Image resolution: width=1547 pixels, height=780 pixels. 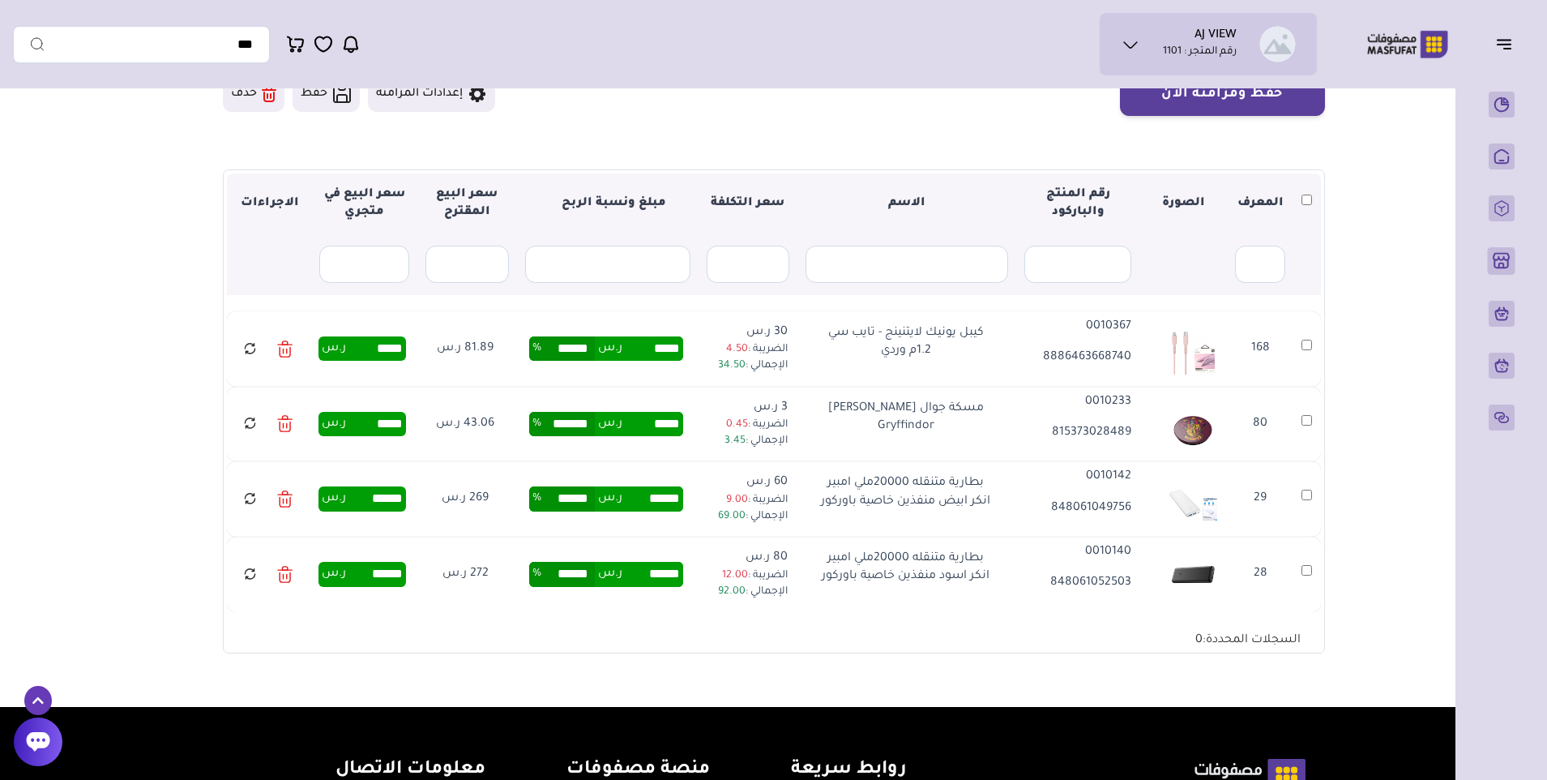 I want to click on button: حفظ ومزامنة الآن, so click(x=1222, y=94).